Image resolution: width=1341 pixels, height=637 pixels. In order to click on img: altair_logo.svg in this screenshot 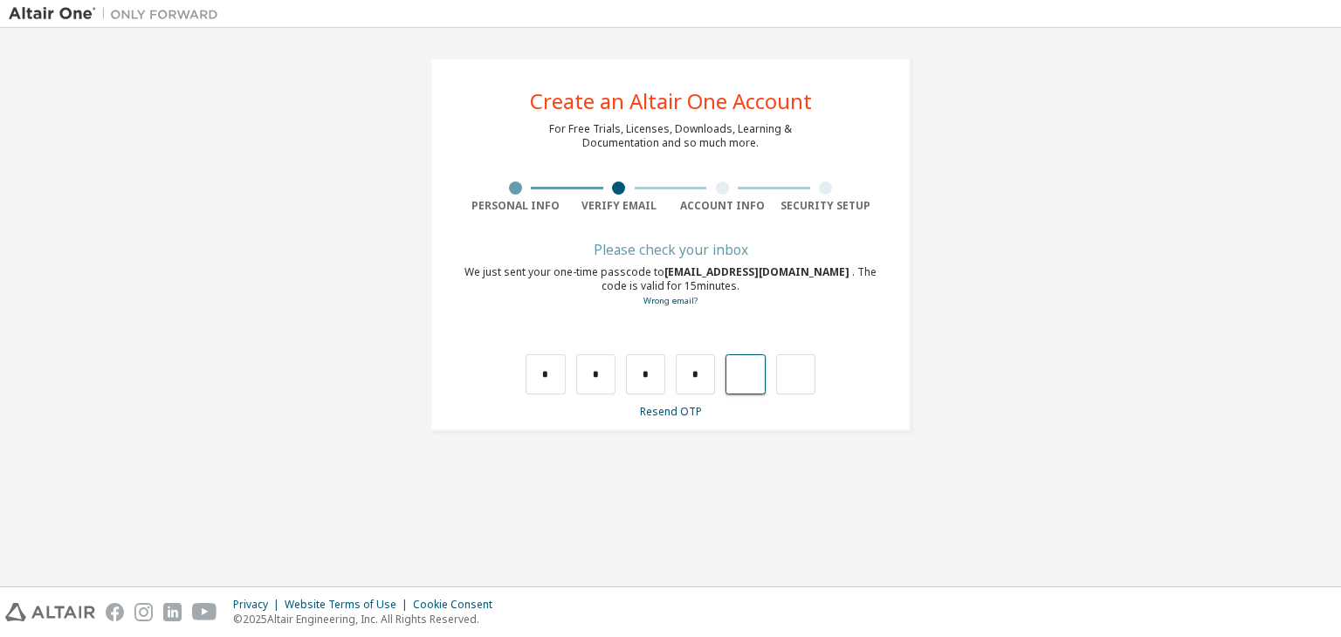, I will do `click(50, 612)`.